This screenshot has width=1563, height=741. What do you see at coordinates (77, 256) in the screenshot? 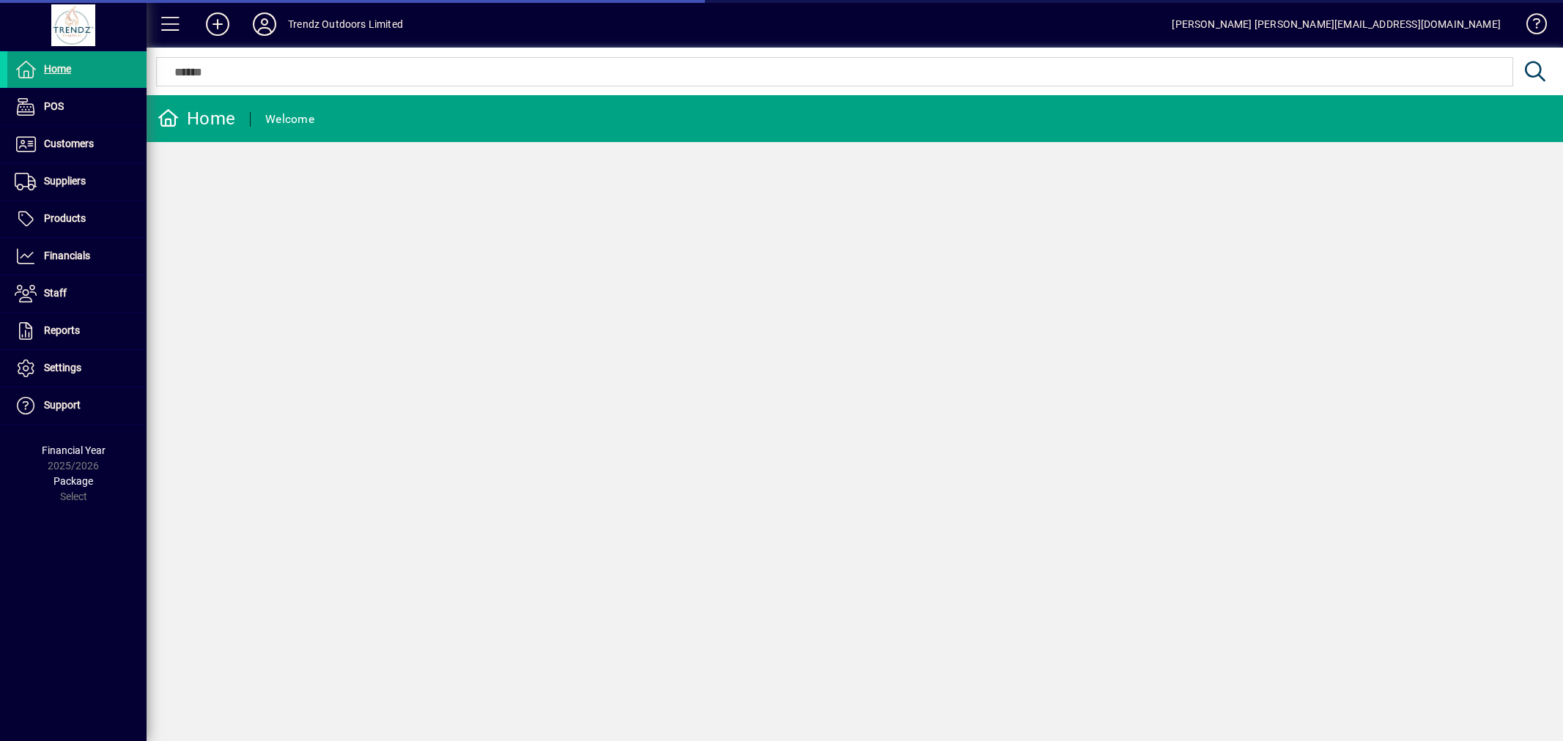
I see `a: Financials` at bounding box center [77, 256].